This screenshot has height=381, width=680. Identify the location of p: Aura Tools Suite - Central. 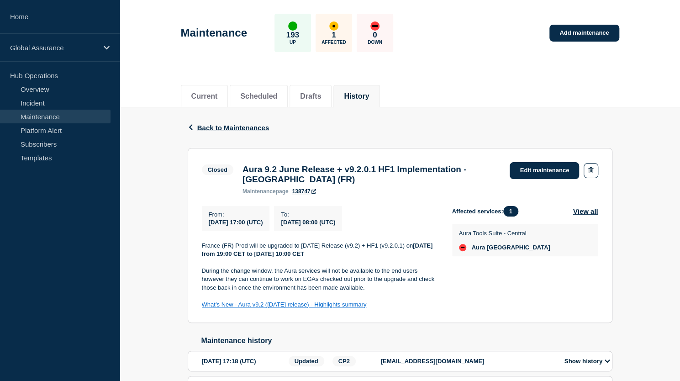
(505, 233).